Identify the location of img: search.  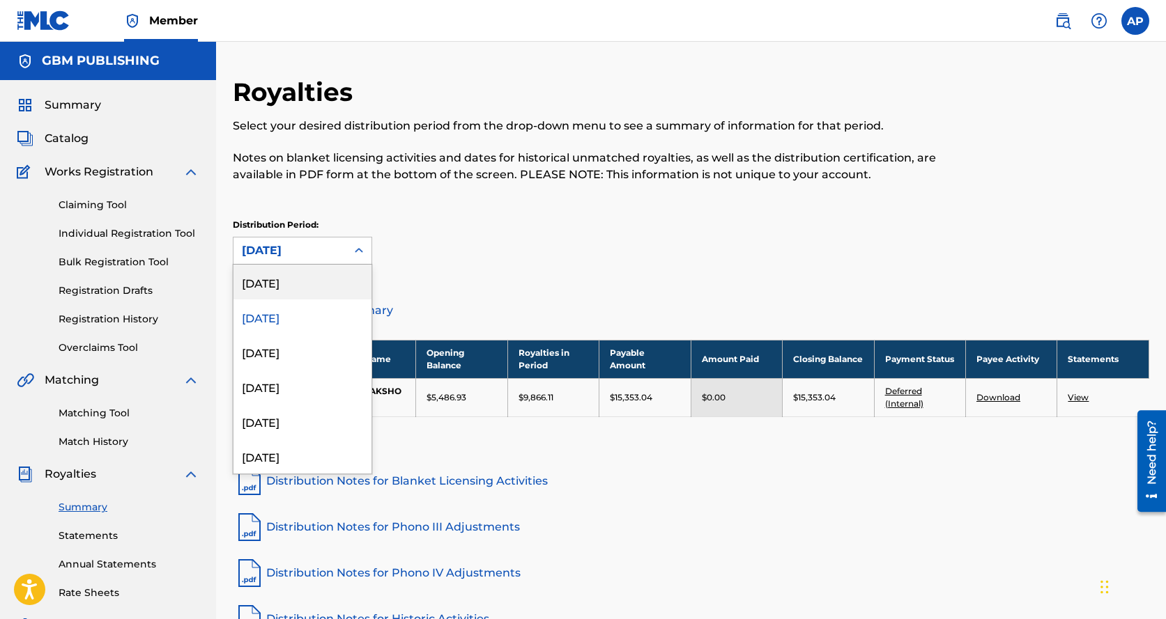
(1062, 21).